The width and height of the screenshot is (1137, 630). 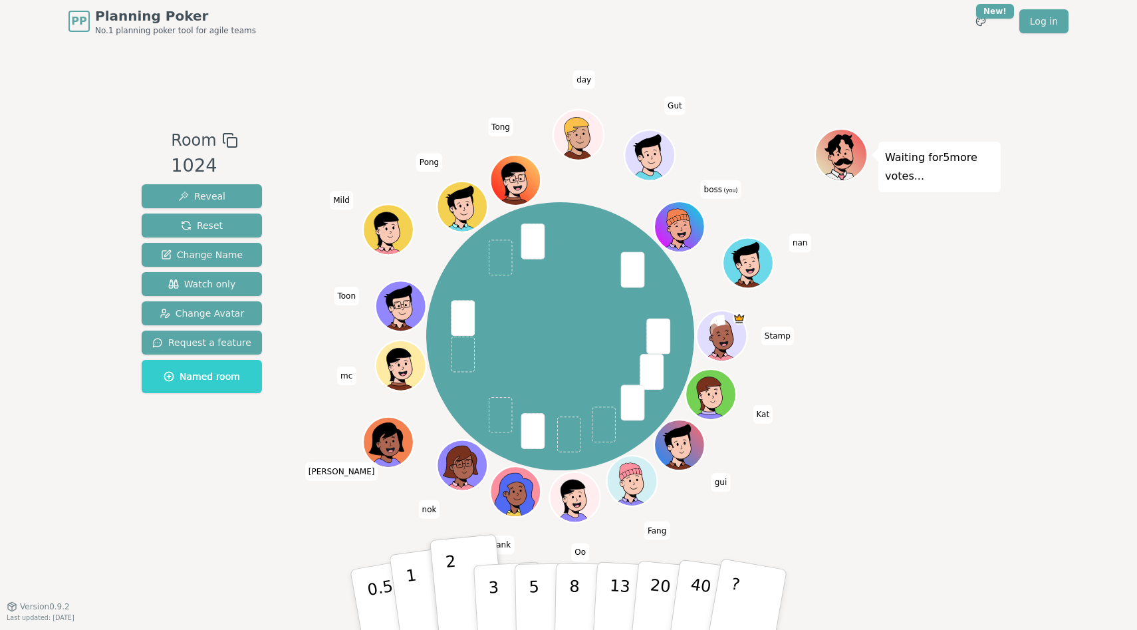 I want to click on a: PPPlanning PokerNo.1 planning poker tool for agile teams, so click(x=162, y=21).